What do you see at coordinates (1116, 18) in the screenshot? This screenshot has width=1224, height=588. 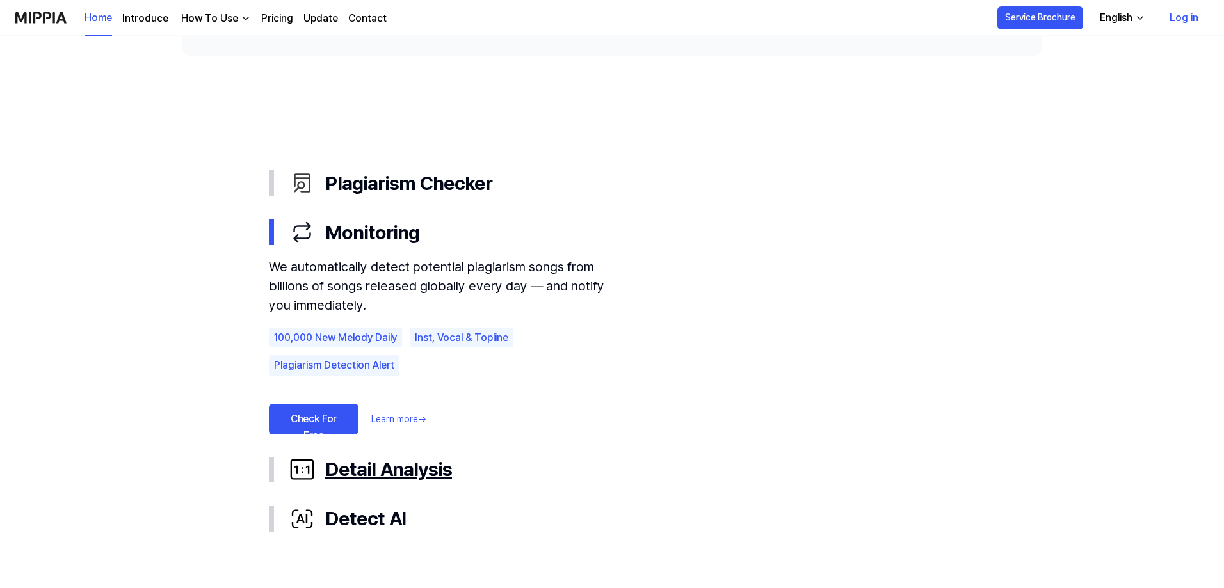 I see `div: English` at bounding box center [1116, 18].